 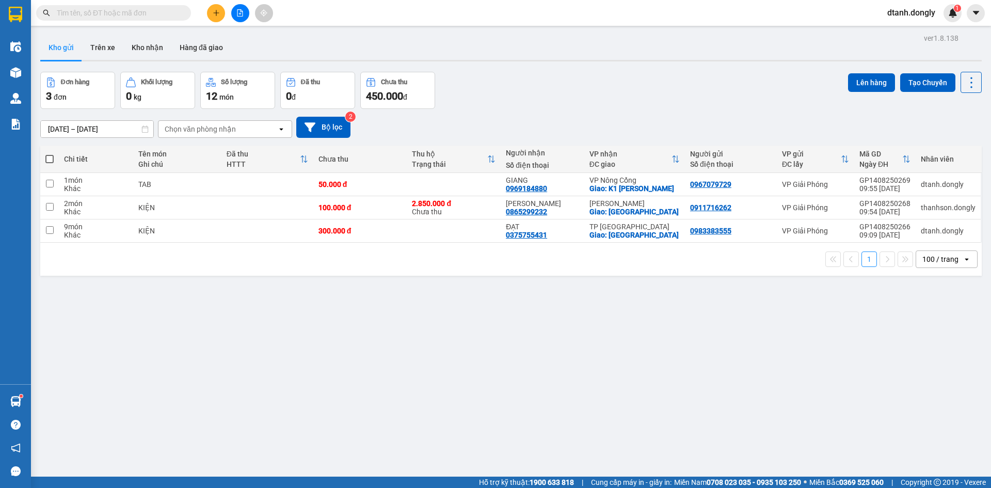 I want to click on button: Lên hàng, so click(x=871, y=83).